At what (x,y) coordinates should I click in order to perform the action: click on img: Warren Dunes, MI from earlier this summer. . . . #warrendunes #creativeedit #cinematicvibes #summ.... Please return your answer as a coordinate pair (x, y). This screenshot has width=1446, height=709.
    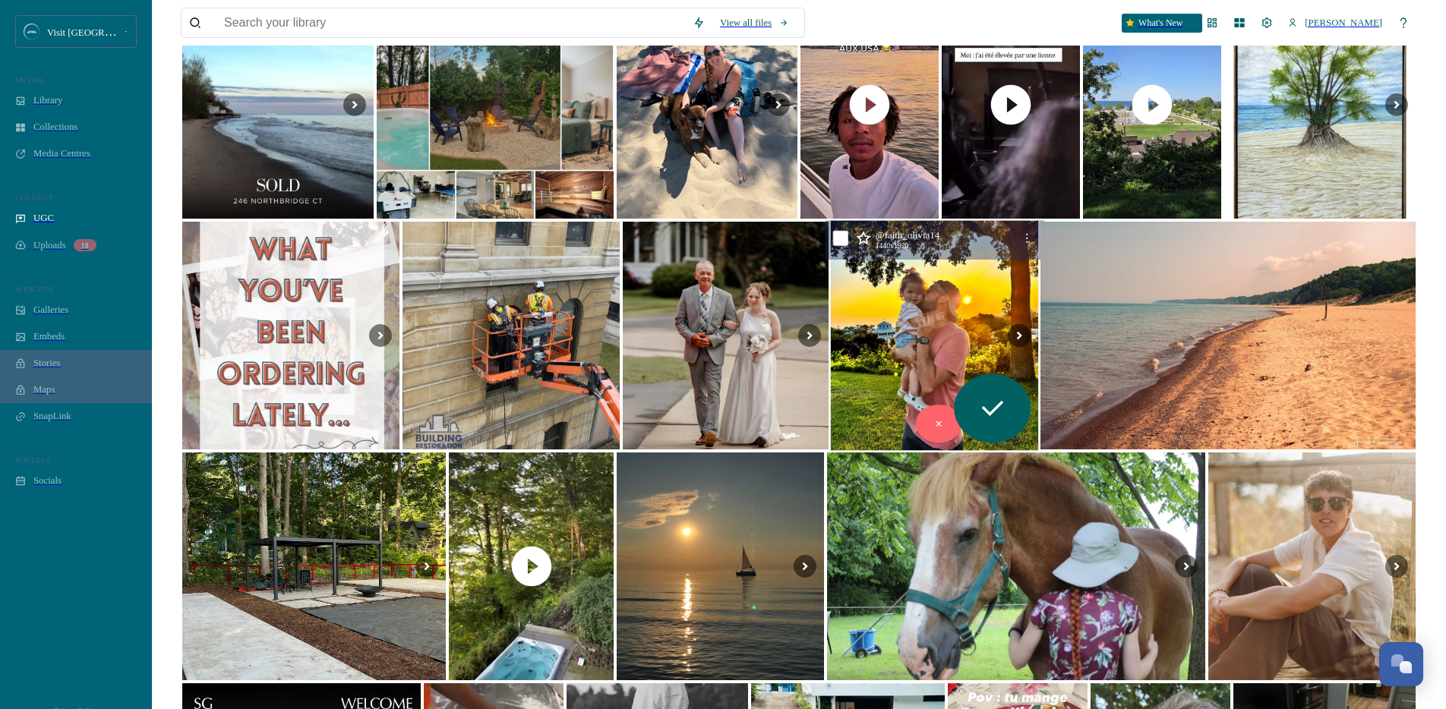
    Looking at the image, I should click on (1228, 336).